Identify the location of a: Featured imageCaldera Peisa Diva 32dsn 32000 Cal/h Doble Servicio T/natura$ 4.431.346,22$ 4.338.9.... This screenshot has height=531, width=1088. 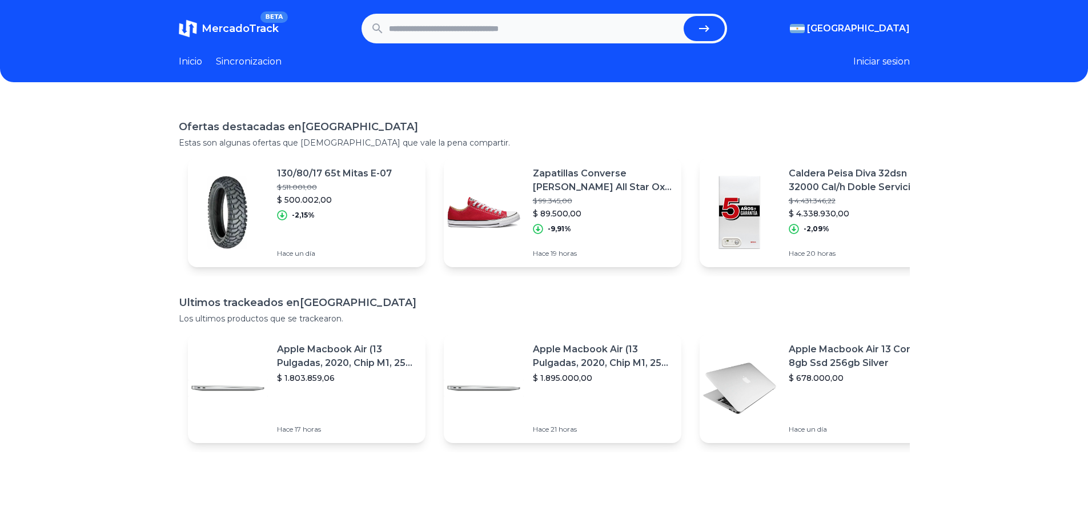
(818, 212).